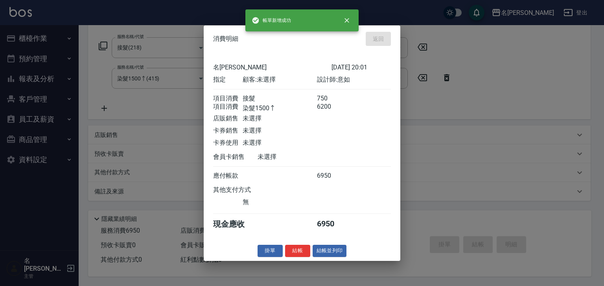 Image resolution: width=604 pixels, height=286 pixels. What do you see at coordinates (242, 190) in the screenshot?
I see `div: 其他支付方式` at bounding box center [242, 190].